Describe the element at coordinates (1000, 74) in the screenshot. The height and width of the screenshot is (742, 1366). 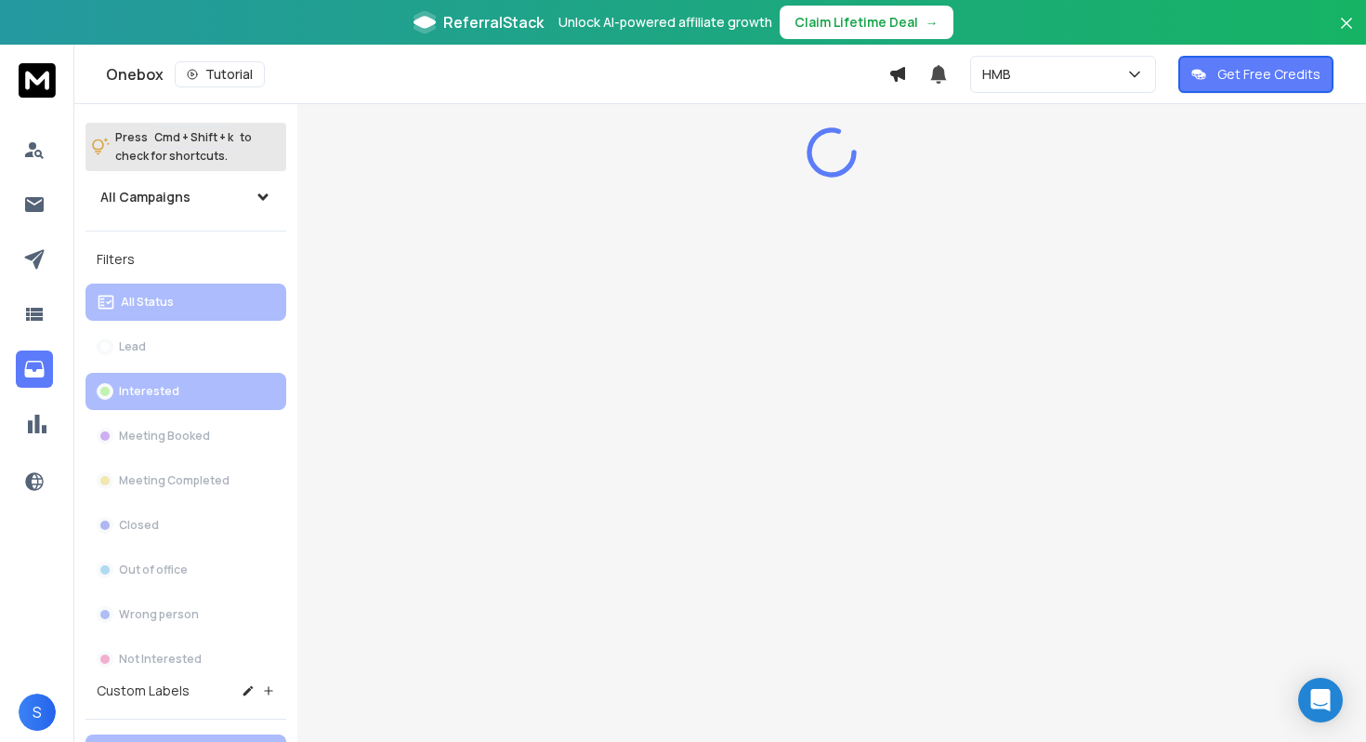
I see `p: HMB` at that location.